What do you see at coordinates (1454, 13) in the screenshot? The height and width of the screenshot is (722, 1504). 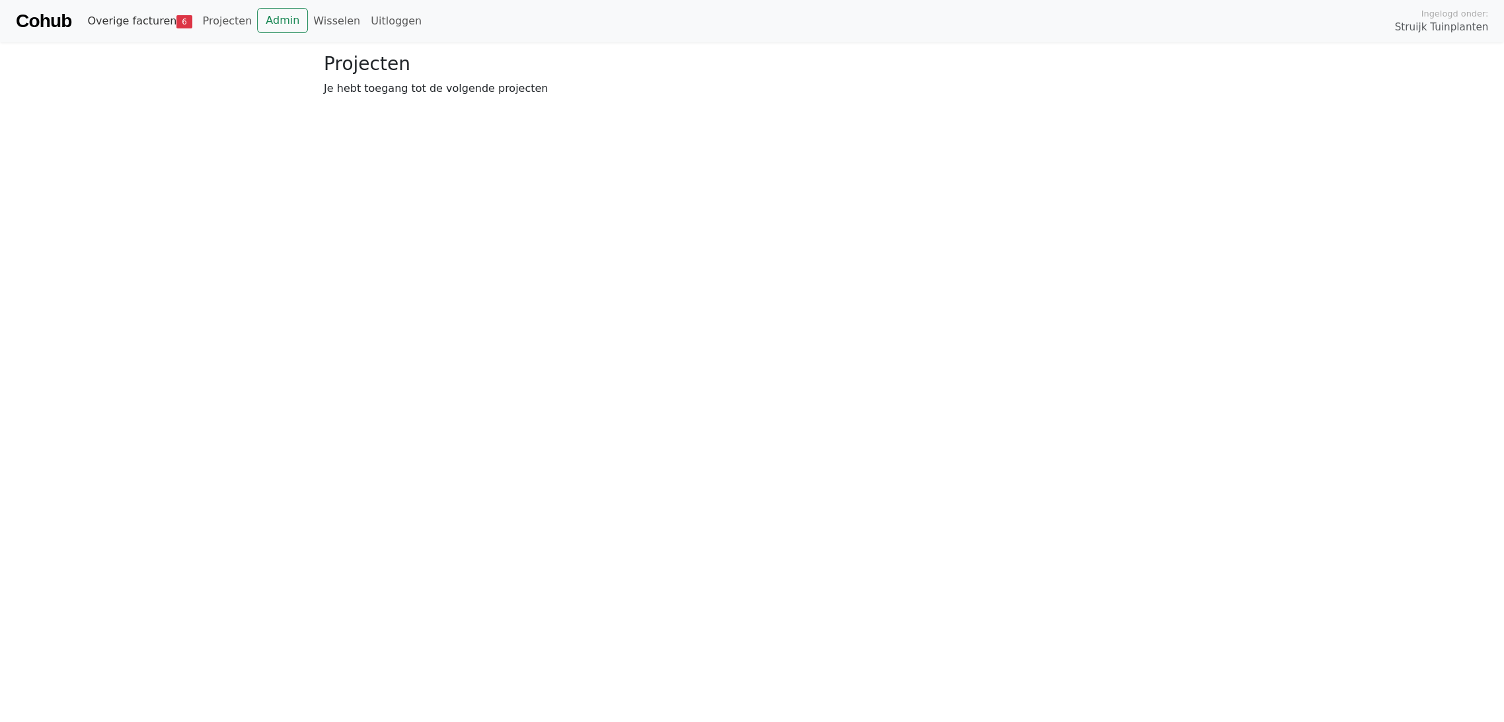 I see `span: Ingelogd onder:` at bounding box center [1454, 13].